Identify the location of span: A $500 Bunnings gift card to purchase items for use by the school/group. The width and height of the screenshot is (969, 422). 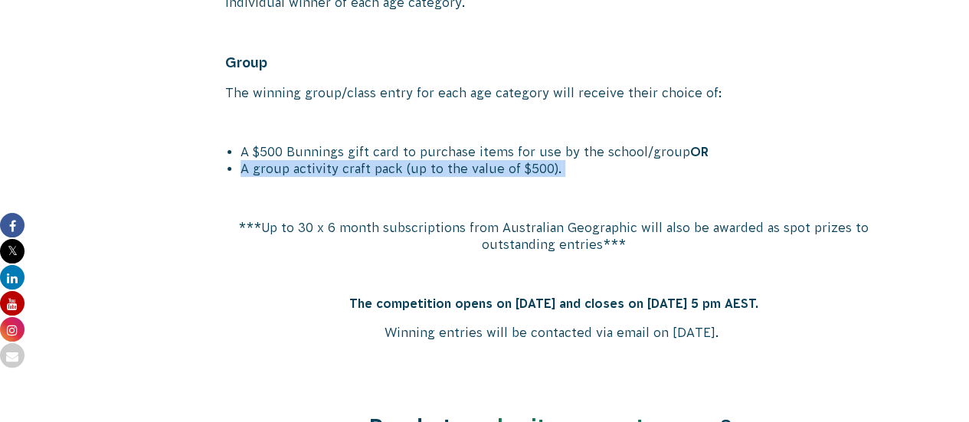
(465, 152).